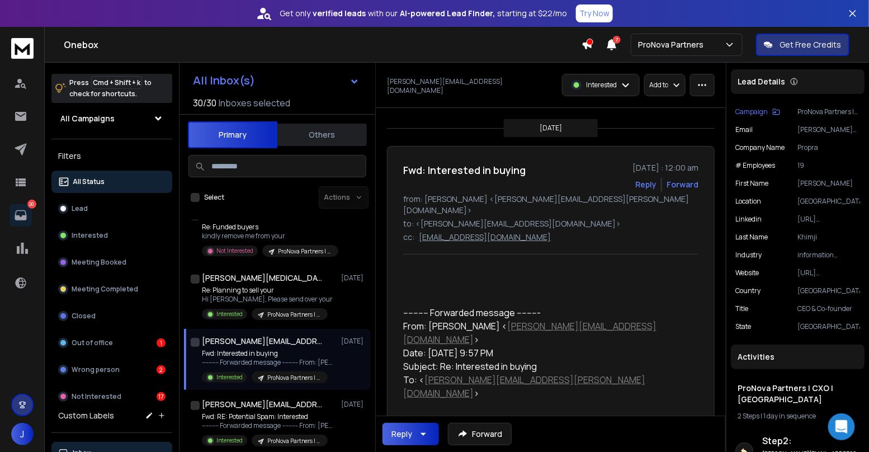  I want to click on button: Campaign, so click(757, 112).